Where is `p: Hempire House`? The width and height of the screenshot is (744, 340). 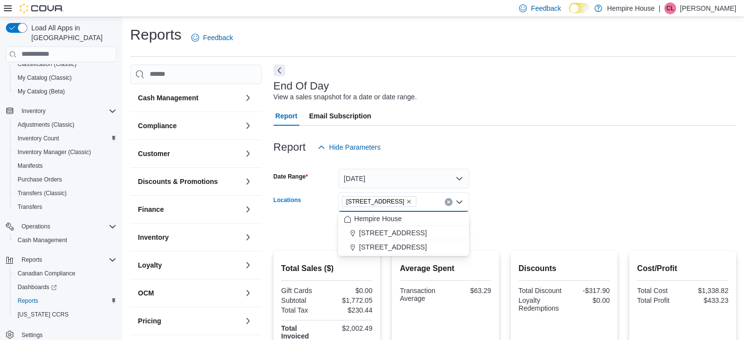
p: Hempire House is located at coordinates (631, 8).